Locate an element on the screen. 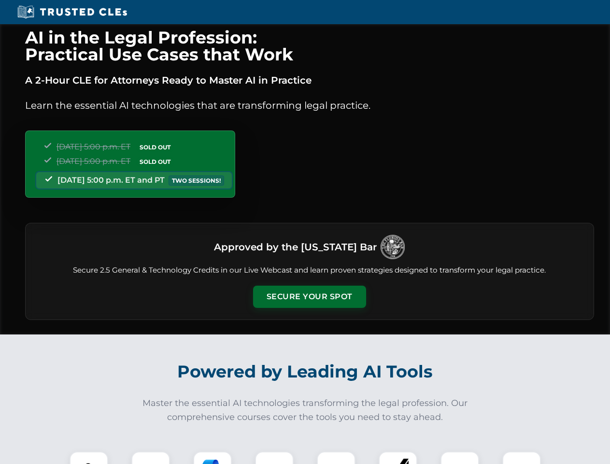 Image resolution: width=610 pixels, height=464 pixels. h2: Powered by Leading AI Tools is located at coordinates (305, 371).